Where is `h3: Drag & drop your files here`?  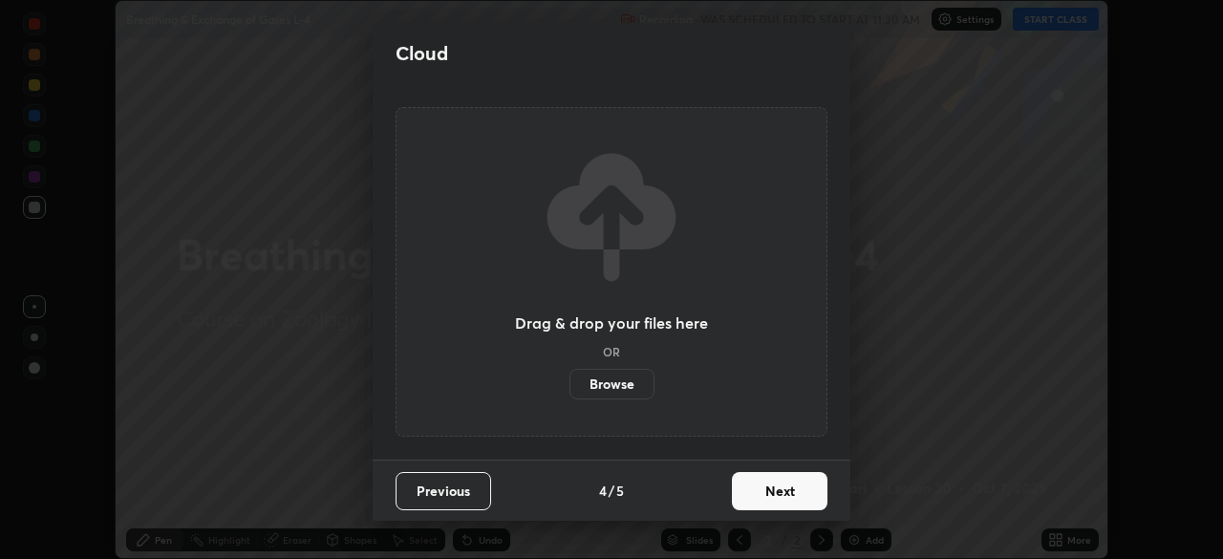 h3: Drag & drop your files here is located at coordinates (612, 323).